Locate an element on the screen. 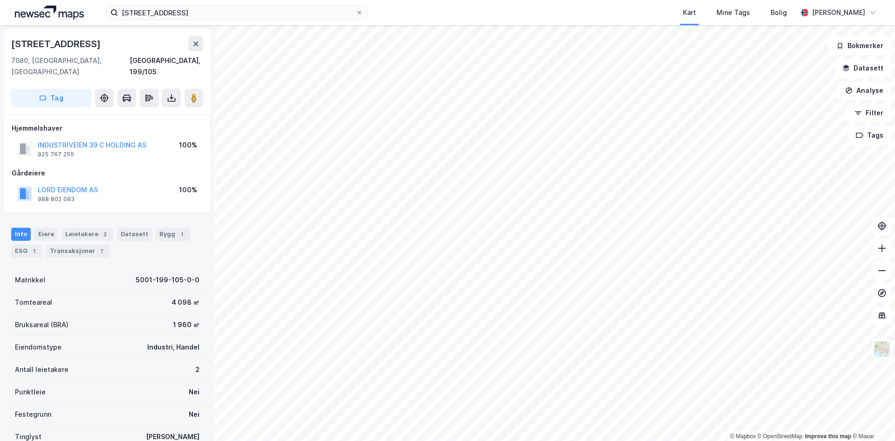 The image size is (895, 441). div: Mine Tags is located at coordinates (733, 13).